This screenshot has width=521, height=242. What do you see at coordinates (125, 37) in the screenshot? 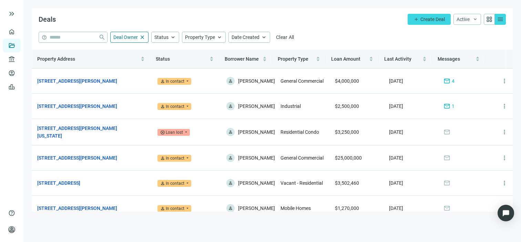
I see `span: Deal Owner` at bounding box center [125, 37].